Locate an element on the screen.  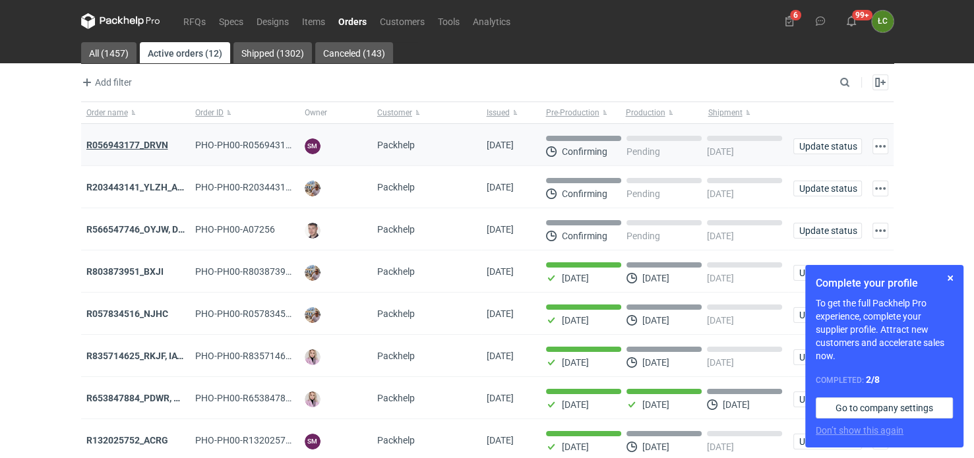
a: RFQs is located at coordinates (194, 21).